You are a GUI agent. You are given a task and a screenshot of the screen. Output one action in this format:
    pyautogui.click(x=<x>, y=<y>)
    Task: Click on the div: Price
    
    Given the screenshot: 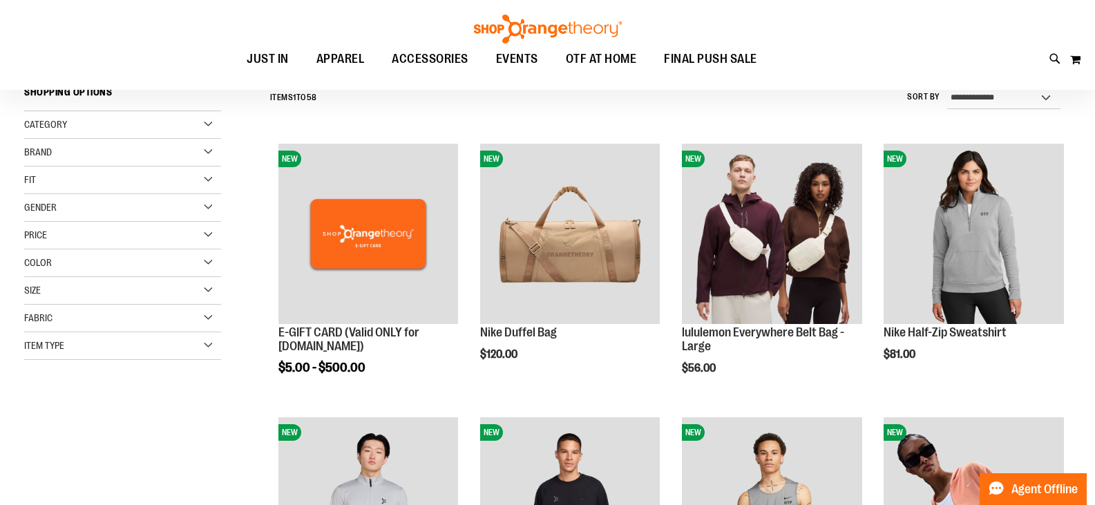 What is the action you would take?
    pyautogui.click(x=122, y=236)
    